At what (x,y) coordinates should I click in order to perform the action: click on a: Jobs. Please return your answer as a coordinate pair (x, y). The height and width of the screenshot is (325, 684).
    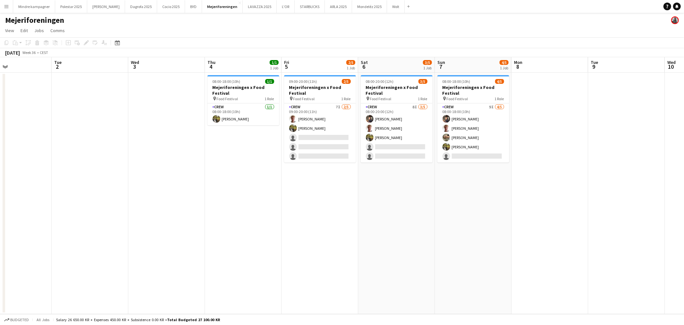
    Looking at the image, I should click on (39, 30).